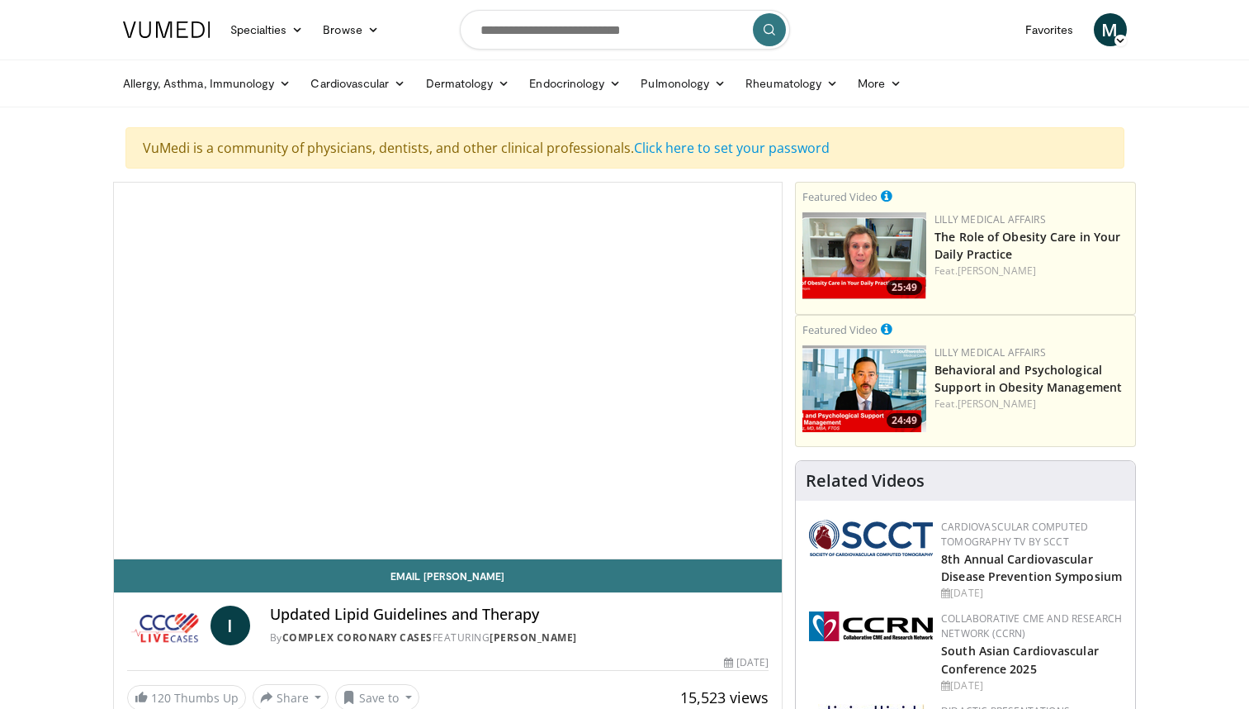 The image size is (1249, 709). I want to click on a: Complex Coronary Cases, so click(358, 637).